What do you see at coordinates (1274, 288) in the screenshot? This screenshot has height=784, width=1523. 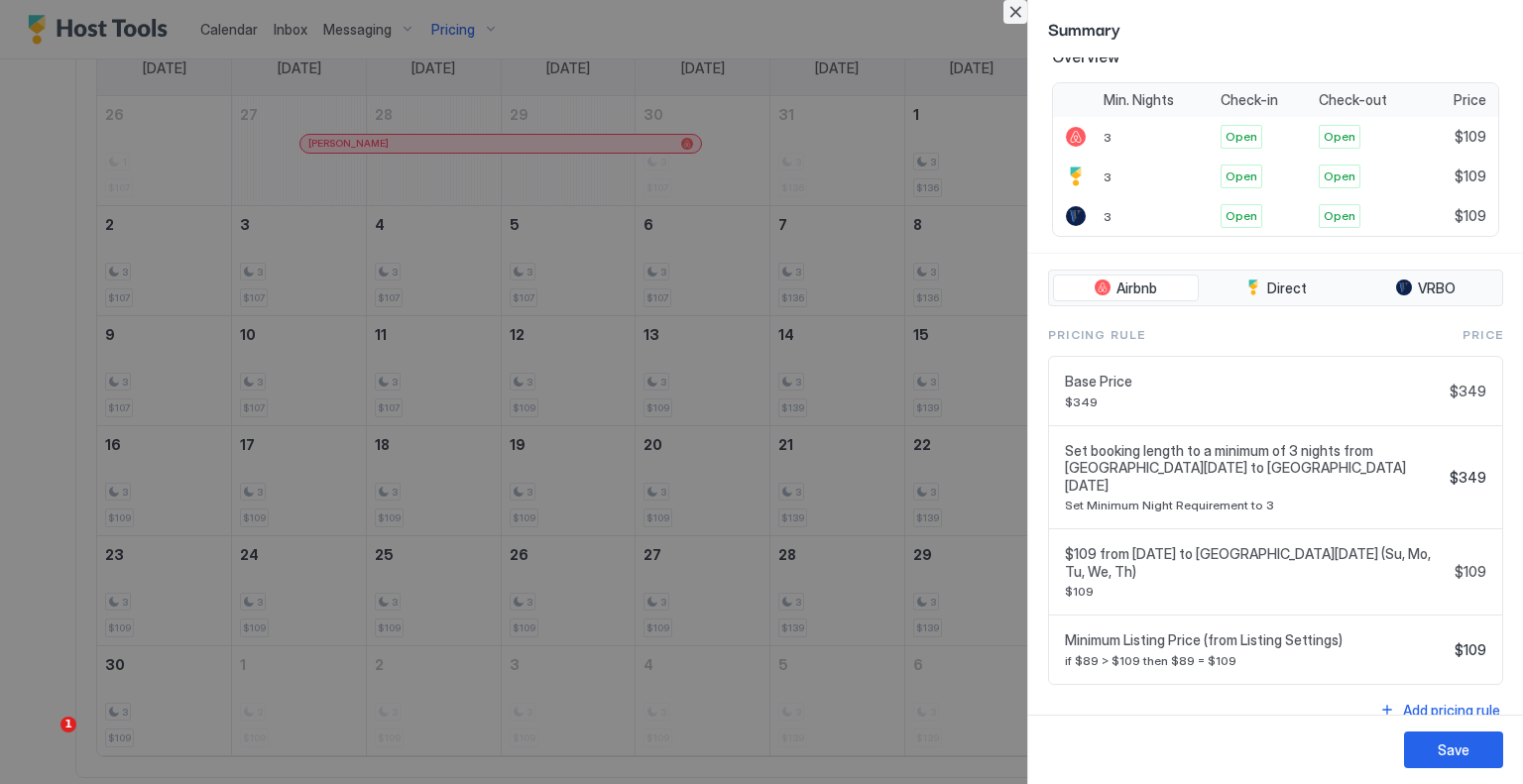 I see `div: tab-group` at bounding box center [1274, 288].